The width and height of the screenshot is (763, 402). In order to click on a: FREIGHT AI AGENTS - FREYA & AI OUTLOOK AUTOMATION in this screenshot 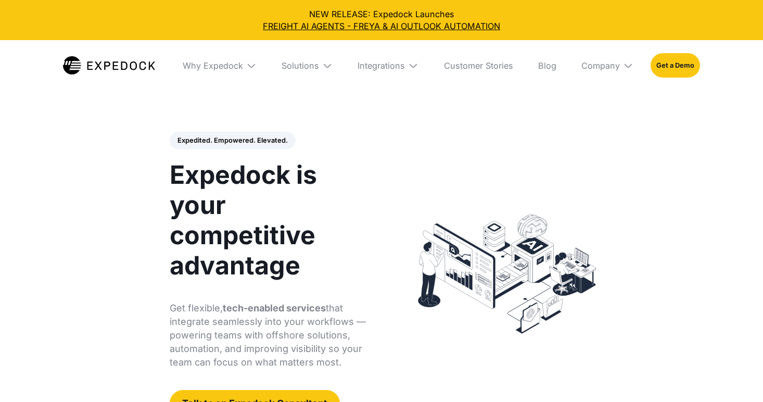, I will do `click(382, 26)`.